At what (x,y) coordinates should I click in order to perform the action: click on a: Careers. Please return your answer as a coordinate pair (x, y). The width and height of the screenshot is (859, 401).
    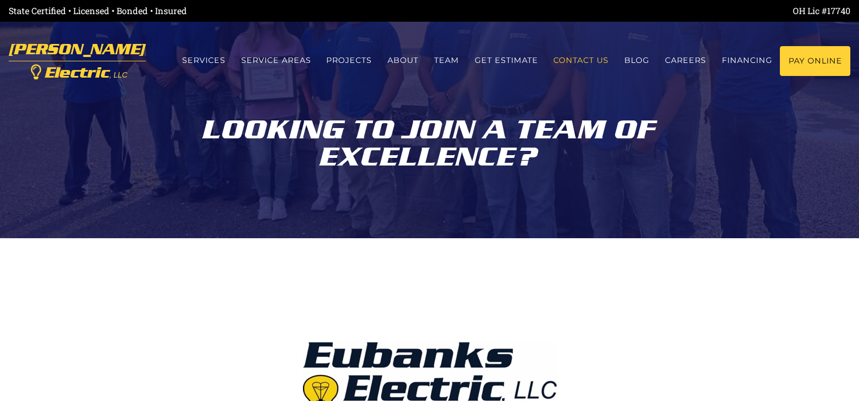
    Looking at the image, I should click on (686, 60).